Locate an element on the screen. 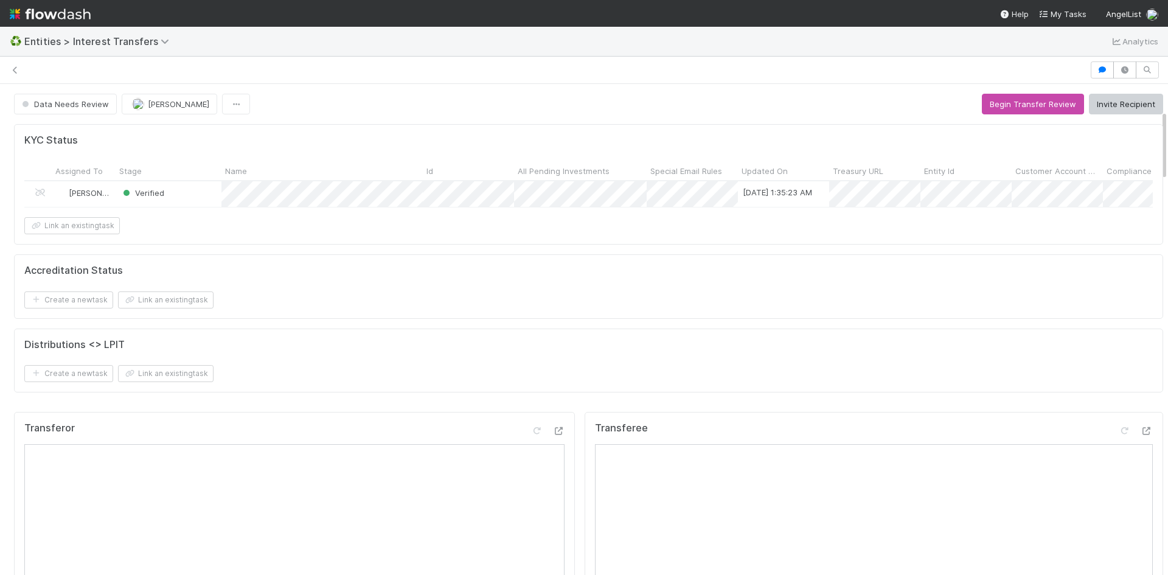 This screenshot has width=1168, height=575. div: Verified is located at coordinates (142, 193).